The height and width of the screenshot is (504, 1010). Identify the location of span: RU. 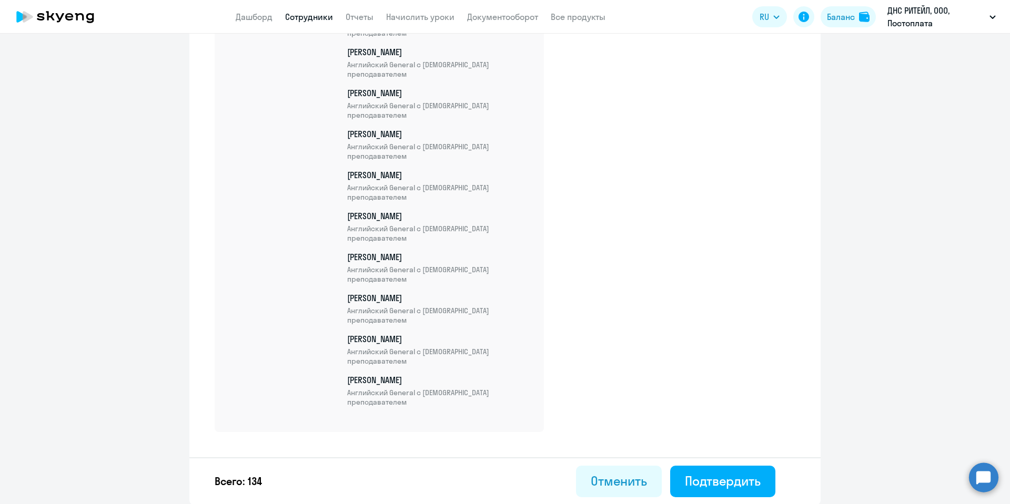
(764, 17).